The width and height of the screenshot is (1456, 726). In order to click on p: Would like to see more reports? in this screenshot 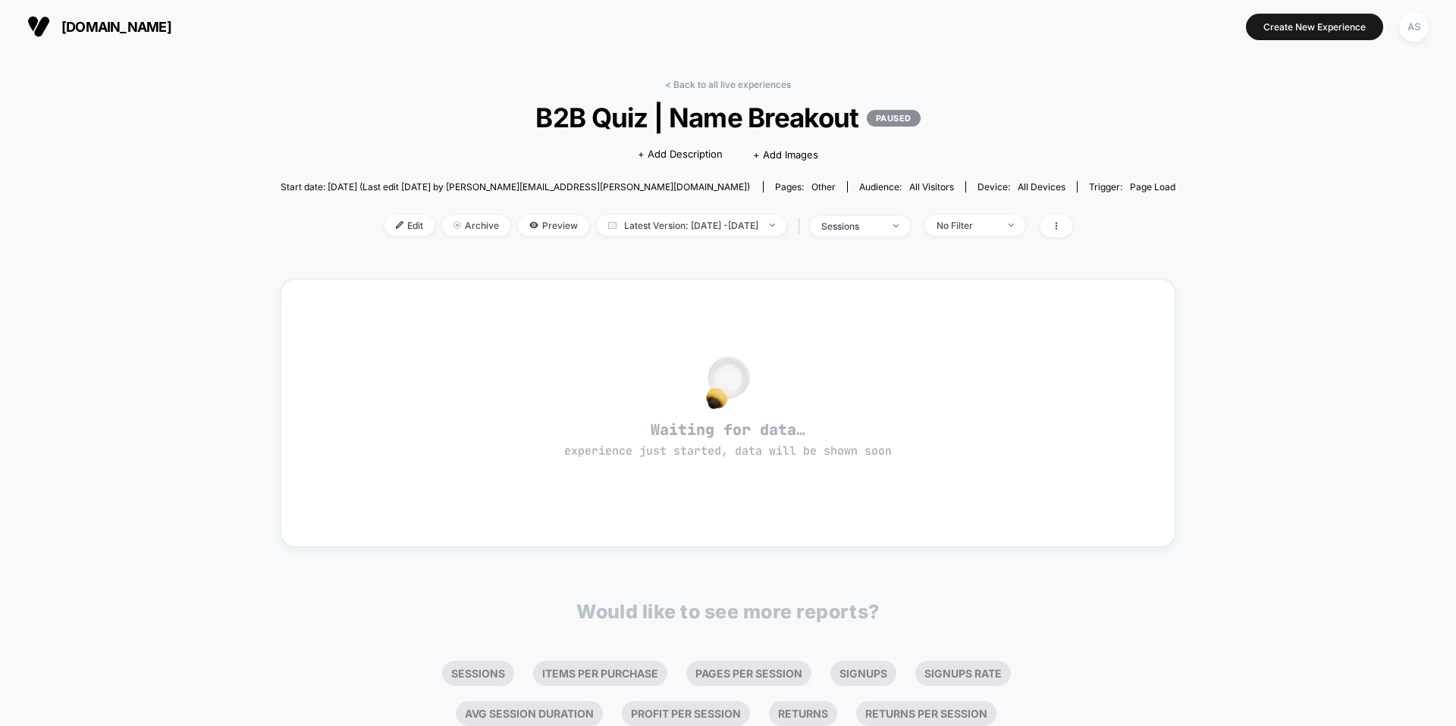, I will do `click(728, 612)`.